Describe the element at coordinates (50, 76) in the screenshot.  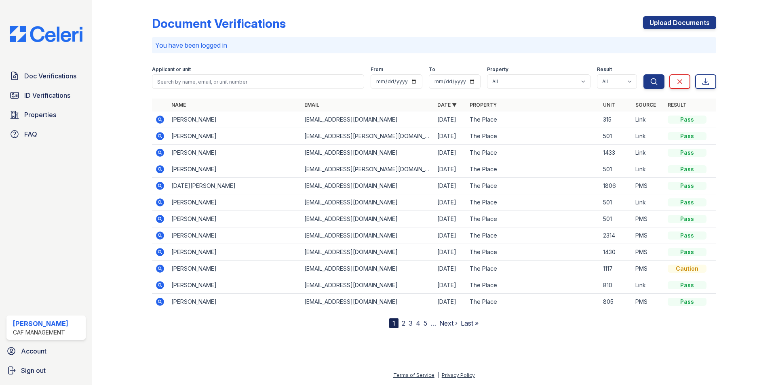
I see `span: Doc Verifications` at that location.